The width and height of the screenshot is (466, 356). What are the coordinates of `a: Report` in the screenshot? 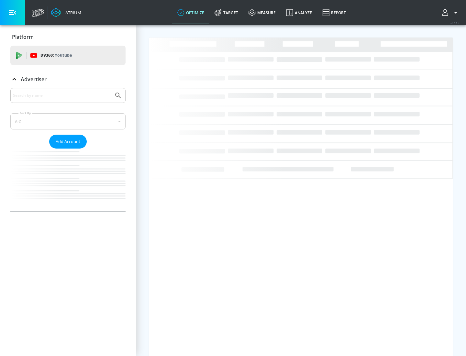 It's located at (334, 13).